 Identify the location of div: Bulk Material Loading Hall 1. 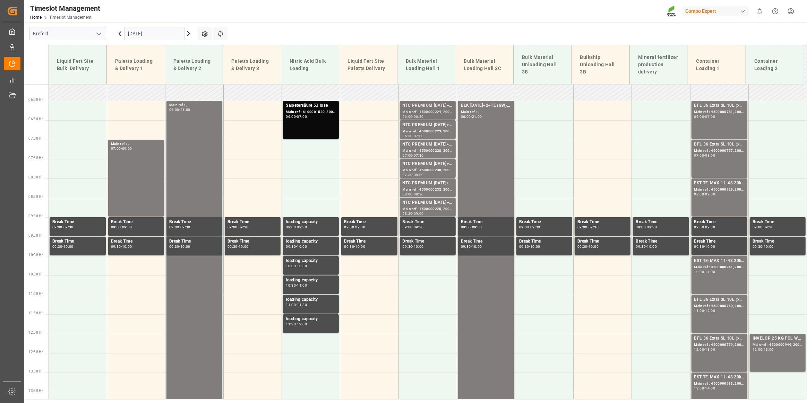
(426, 65).